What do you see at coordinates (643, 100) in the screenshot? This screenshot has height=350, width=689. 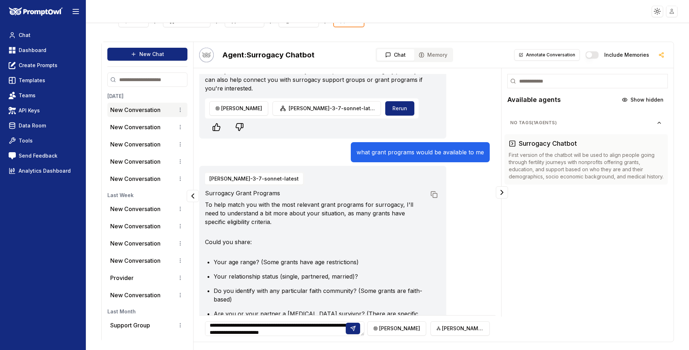 I see `button: Show hidden` at bounding box center [643, 100].